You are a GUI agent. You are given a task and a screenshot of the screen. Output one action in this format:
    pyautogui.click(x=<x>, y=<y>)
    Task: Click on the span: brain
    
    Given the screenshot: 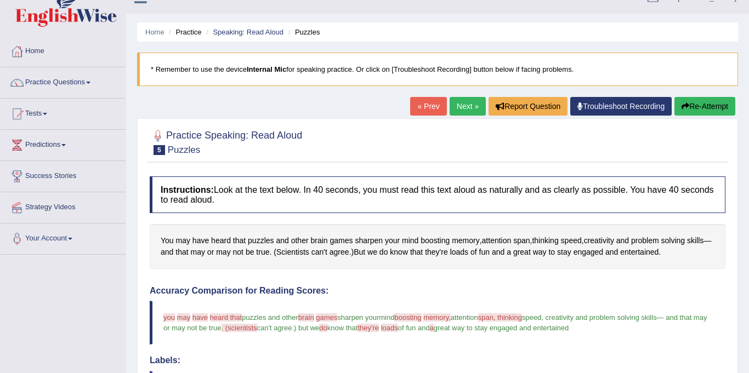 What is the action you would take?
    pyautogui.click(x=306, y=317)
    